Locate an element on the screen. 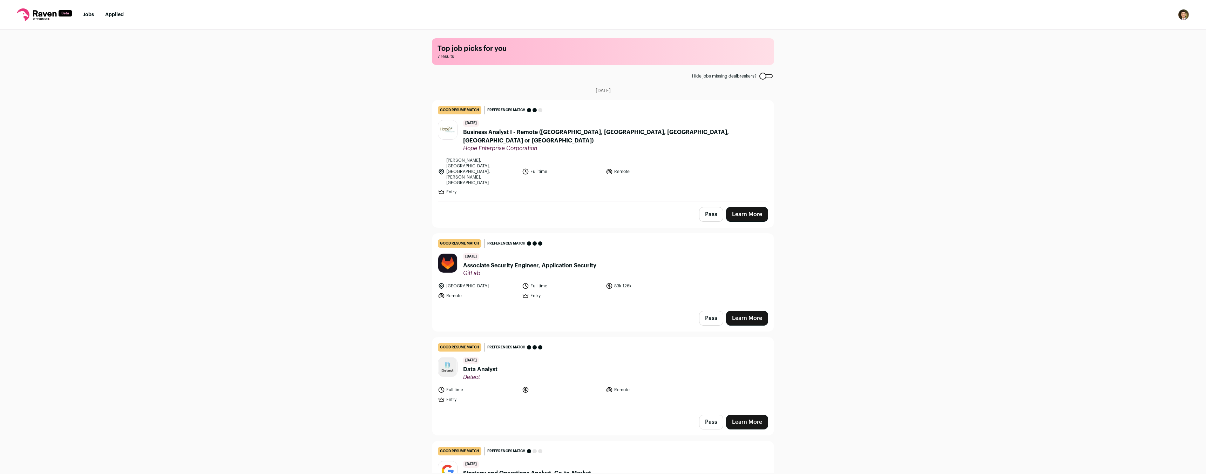 The image size is (1206, 474). img: 527785aec21cf37a7d4d1da0d130d317b1bf2afb0b9a9d4acfe710086ad6f736.jpg is located at coordinates (448, 130).